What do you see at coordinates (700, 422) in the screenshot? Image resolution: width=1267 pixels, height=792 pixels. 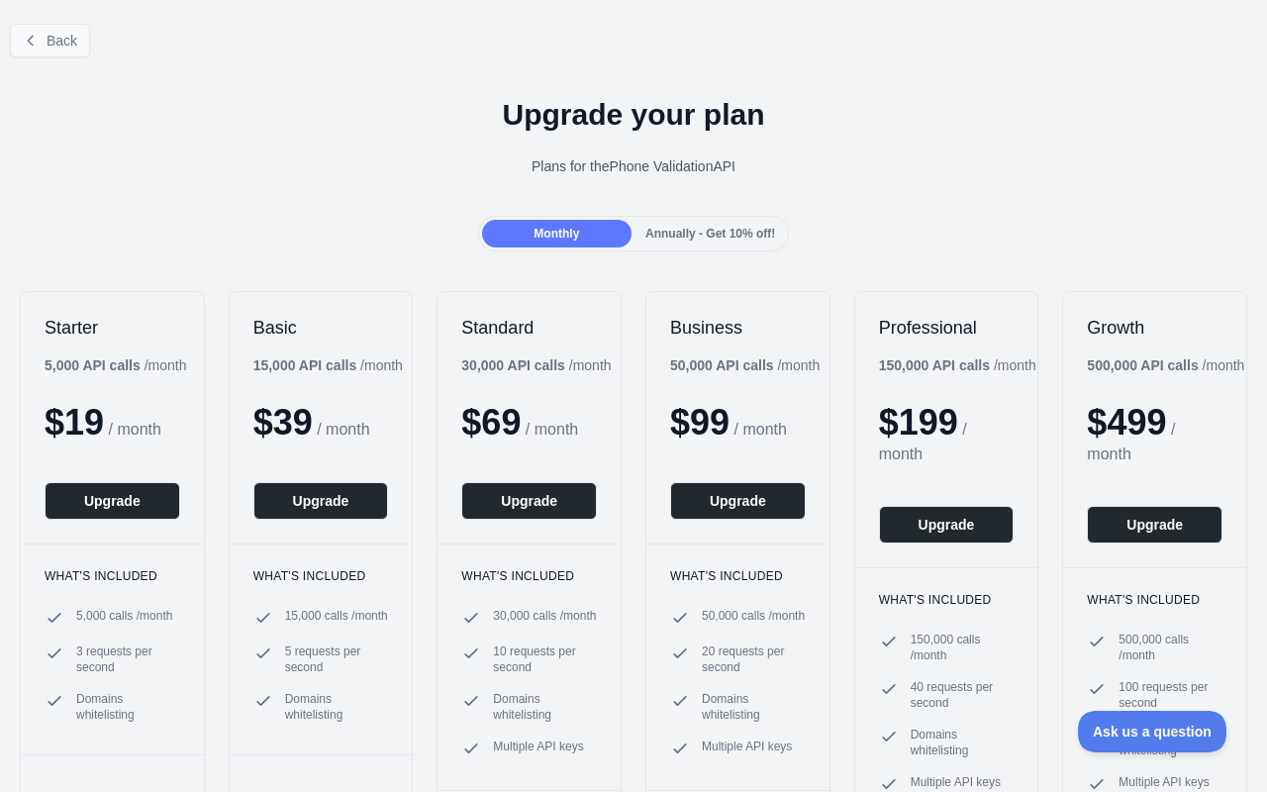 I see `span: $ 99` at bounding box center [700, 422].